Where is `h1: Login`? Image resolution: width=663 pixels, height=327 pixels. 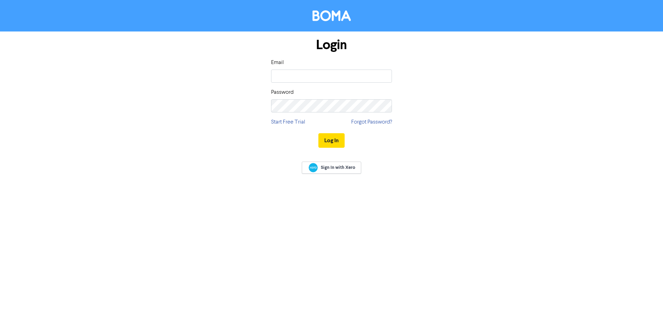
h1: Login is located at coordinates (332, 45).